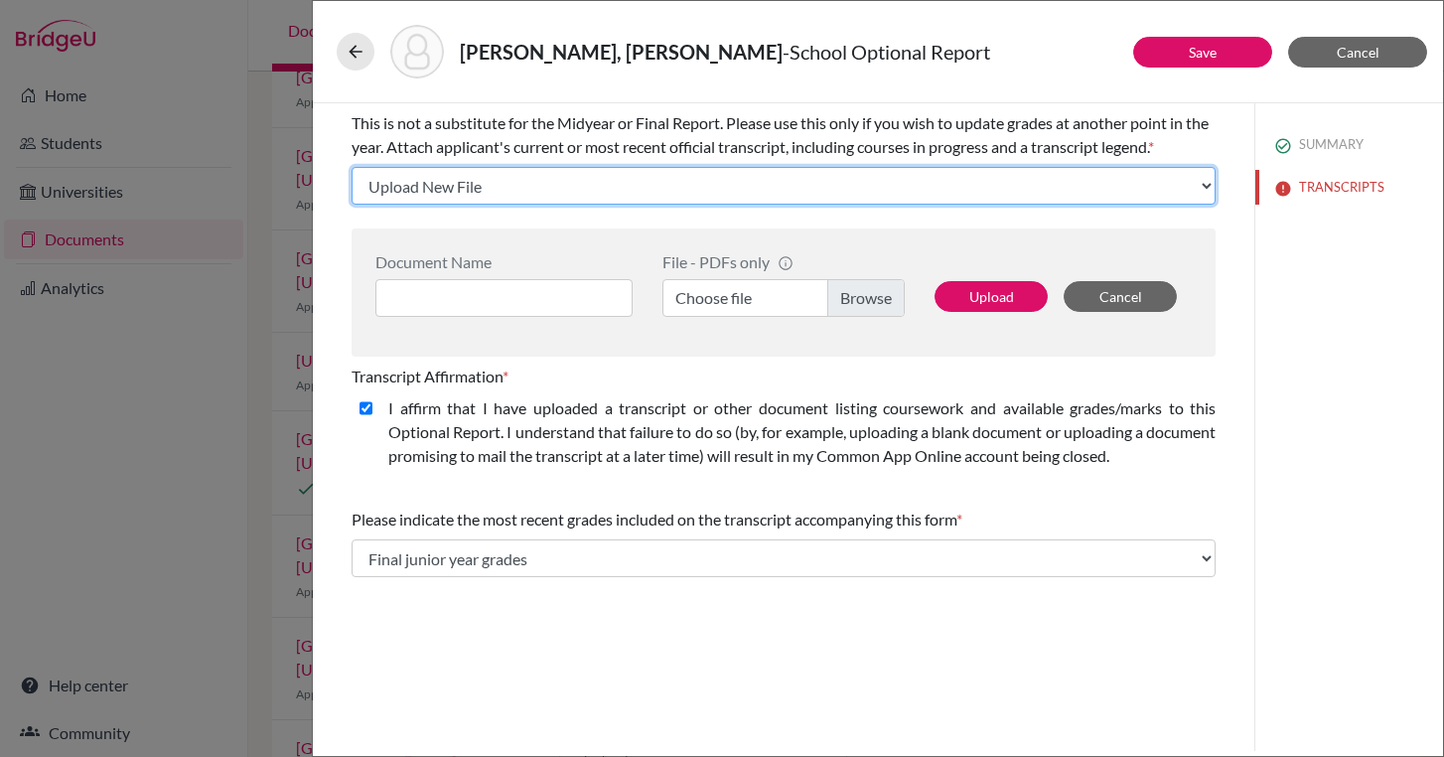 This screenshot has width=1444, height=757. Describe the element at coordinates (503, 261) in the screenshot. I see `div: Document Name` at that location.